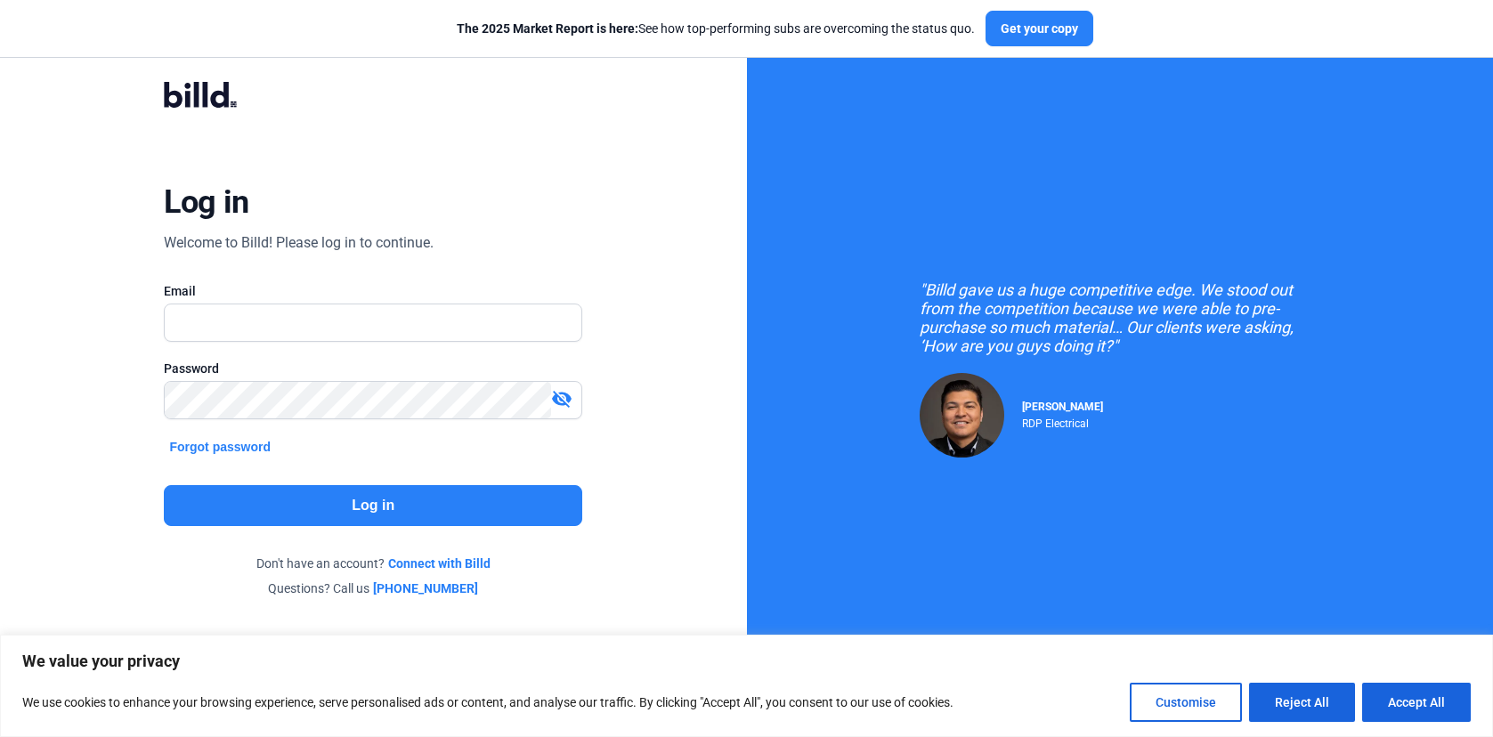 This screenshot has width=1493, height=737. I want to click on div: Welcome to Billd! Please log in to continue., so click(298, 243).